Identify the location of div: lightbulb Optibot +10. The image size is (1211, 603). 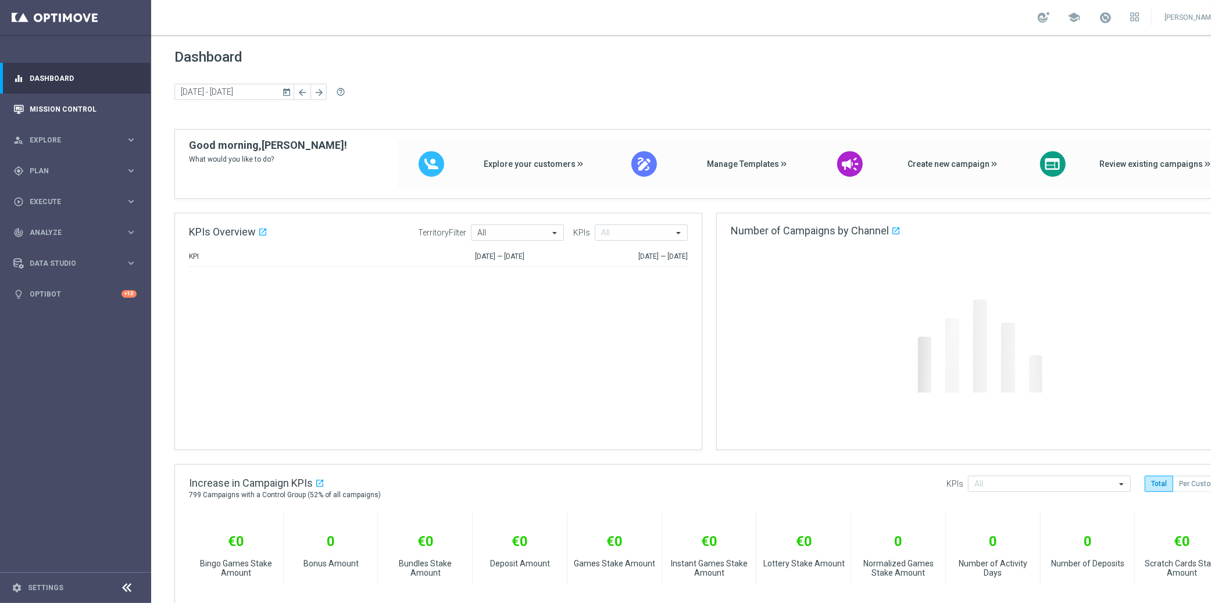
(75, 294).